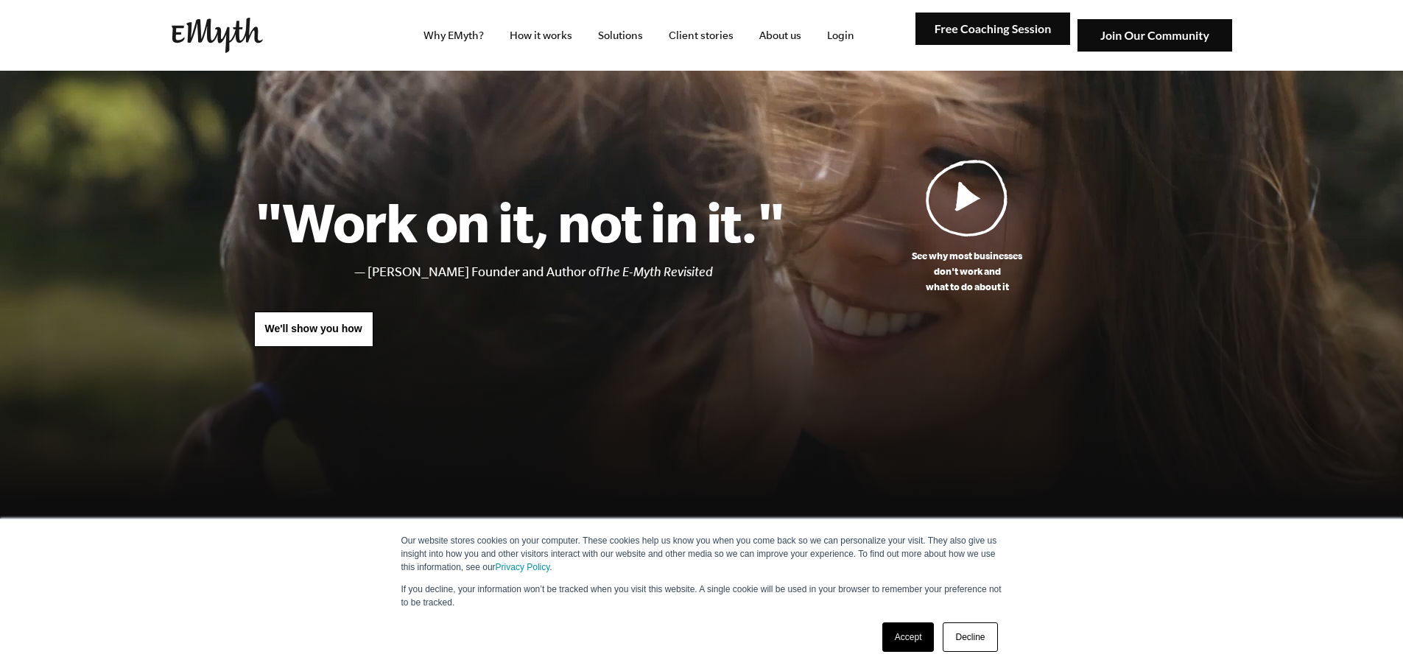 The image size is (1403, 671). Describe the element at coordinates (967, 227) in the screenshot. I see `a: See why most businessesdon't work andwhat to do about it` at that location.